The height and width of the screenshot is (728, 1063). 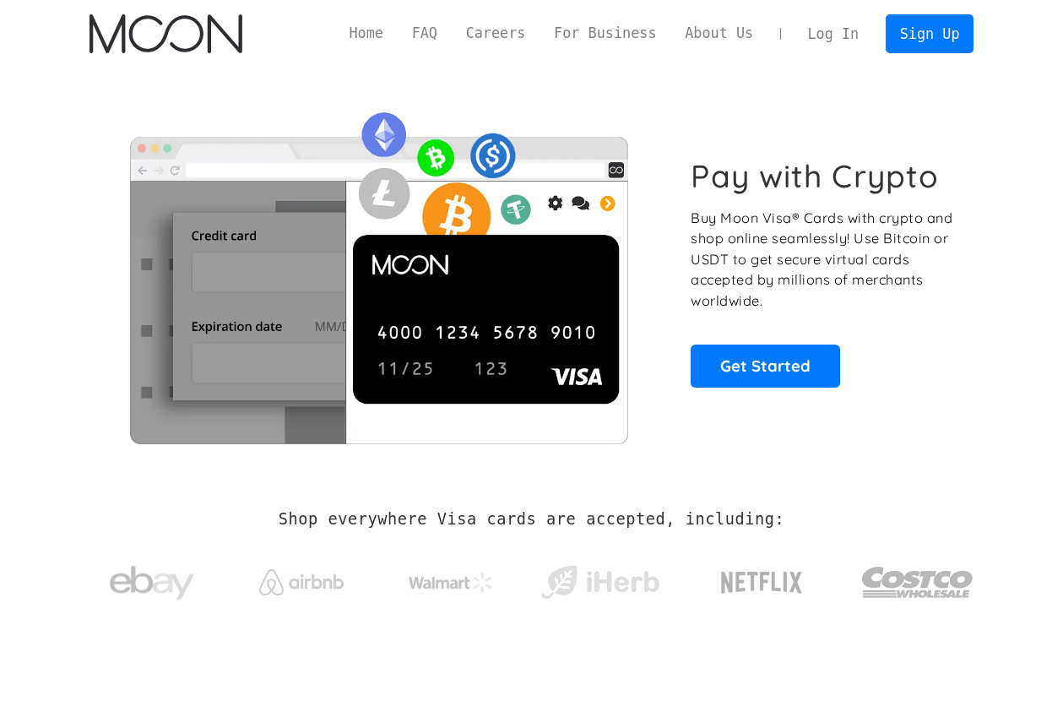 I want to click on a: Netflix, so click(x=761, y=578).